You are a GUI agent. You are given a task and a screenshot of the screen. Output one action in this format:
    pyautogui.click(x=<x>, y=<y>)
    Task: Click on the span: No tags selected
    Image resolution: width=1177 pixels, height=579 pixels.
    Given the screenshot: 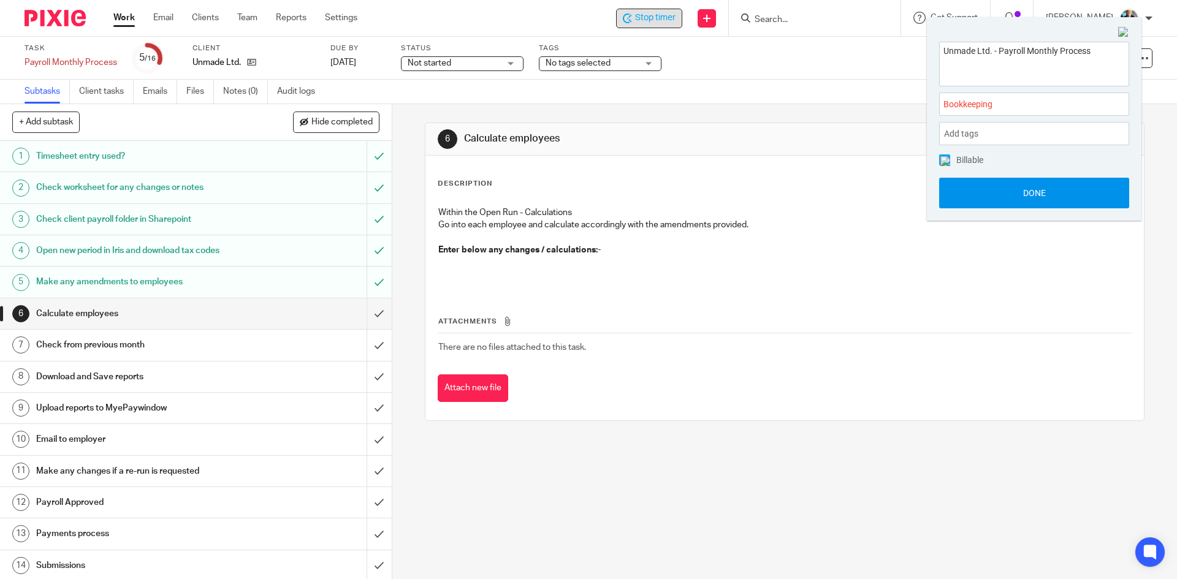 What is the action you would take?
    pyautogui.click(x=578, y=63)
    